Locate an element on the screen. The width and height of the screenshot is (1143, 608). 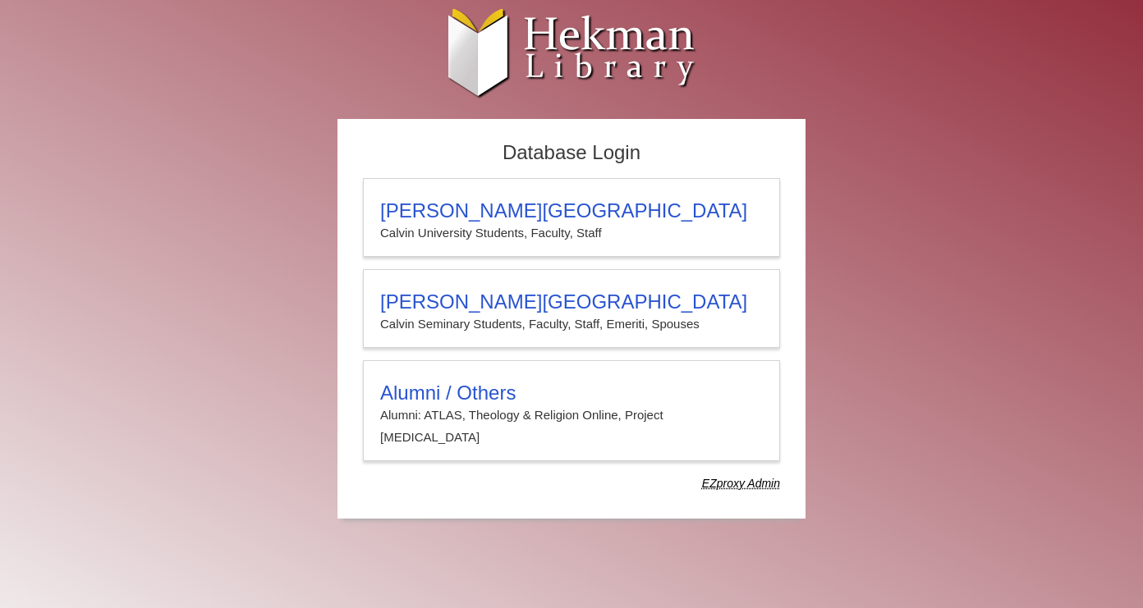
dfn: Use Alumni login is located at coordinates (741, 484).